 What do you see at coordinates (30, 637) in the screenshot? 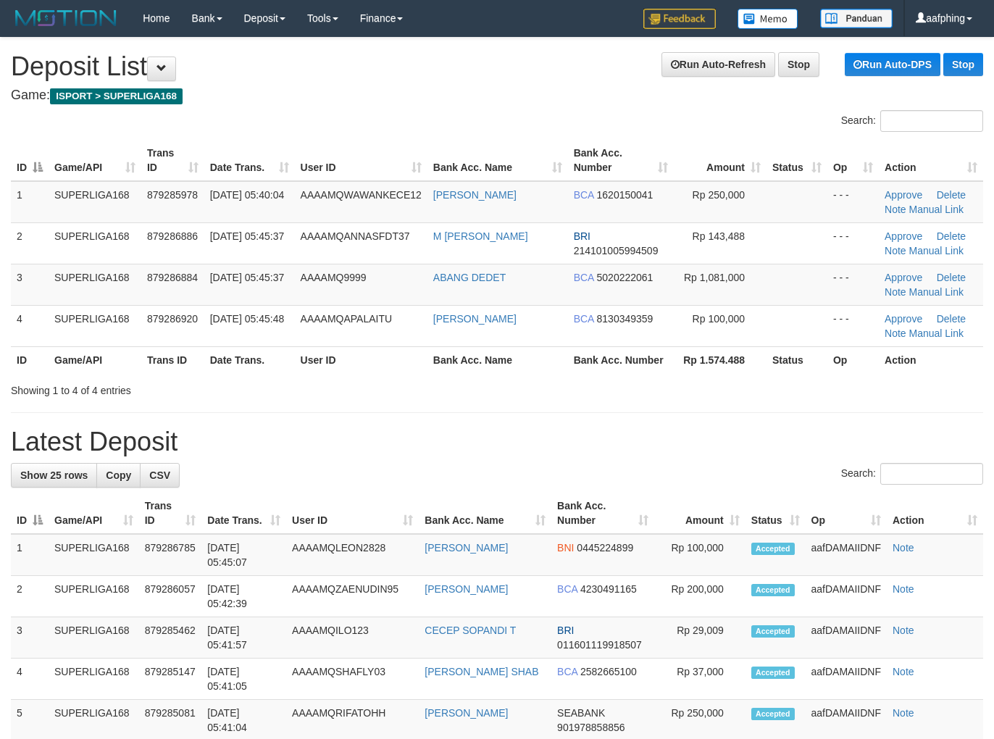
I see `td: 3` at bounding box center [30, 637].